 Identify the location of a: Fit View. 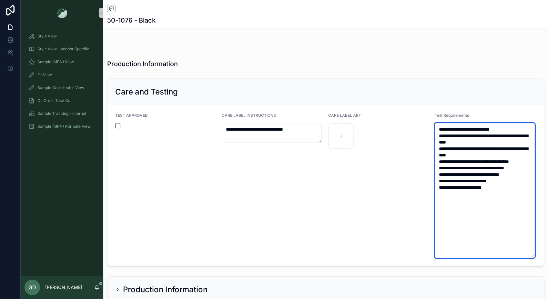
(62, 75).